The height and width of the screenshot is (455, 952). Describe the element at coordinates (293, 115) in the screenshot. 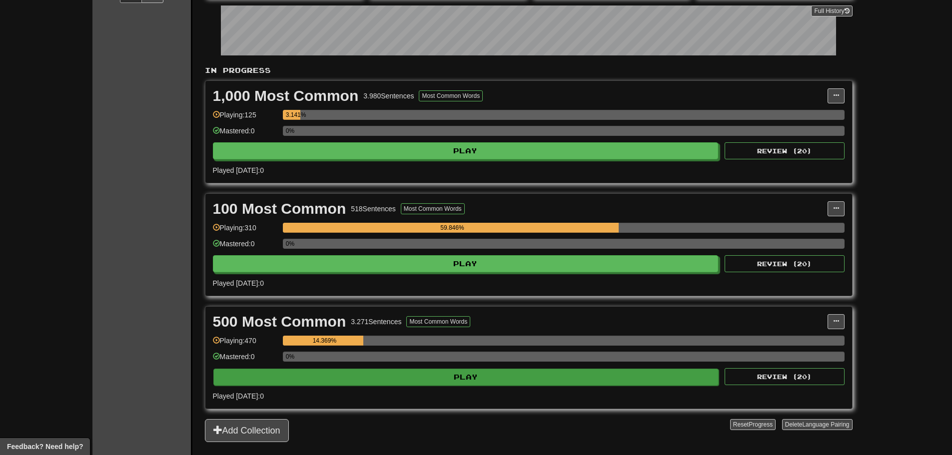

I see `div: 3.141%` at that location.